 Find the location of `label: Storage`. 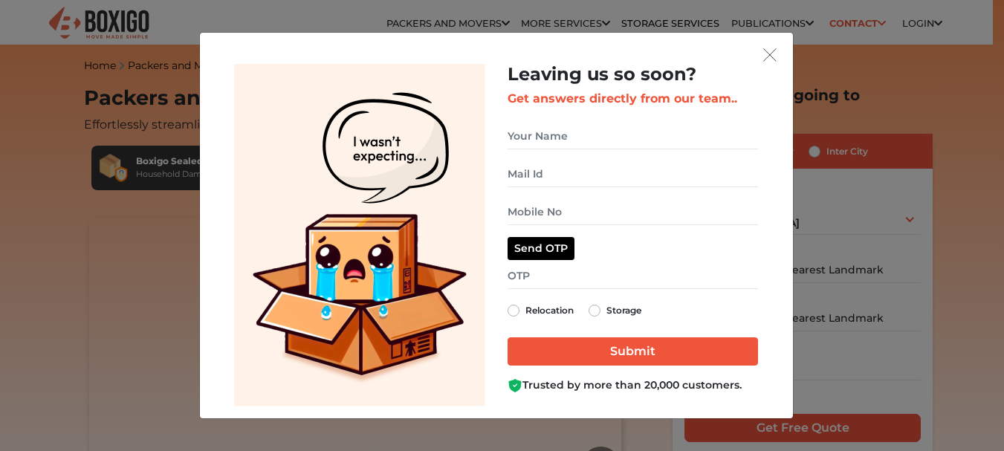

label: Storage is located at coordinates (623, 311).